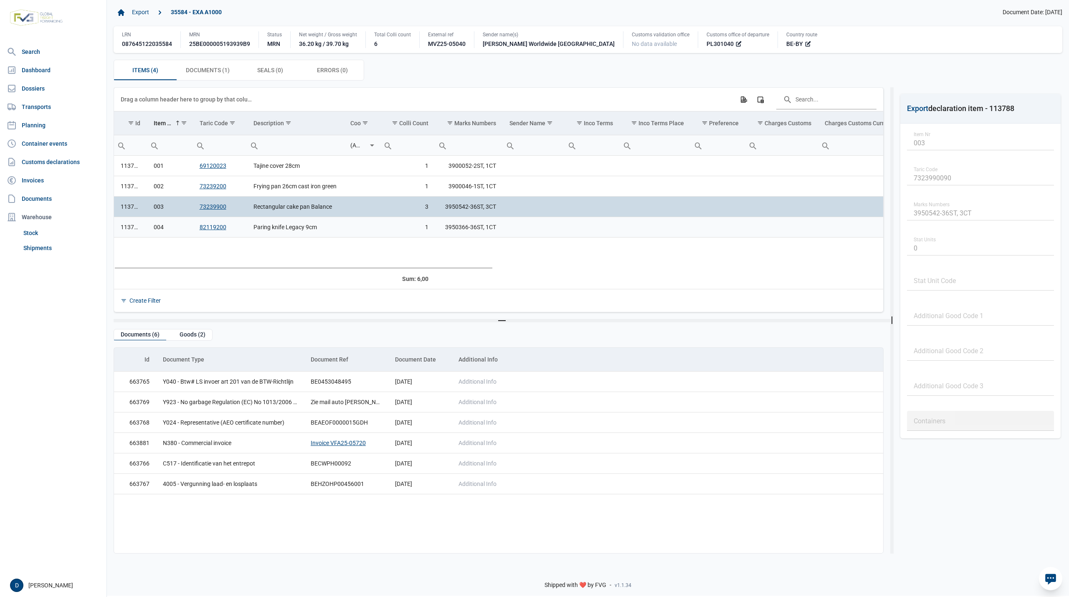 This screenshot has width=1069, height=597. What do you see at coordinates (660, 35) in the screenshot?
I see `div: Customs validation office` at bounding box center [660, 35].